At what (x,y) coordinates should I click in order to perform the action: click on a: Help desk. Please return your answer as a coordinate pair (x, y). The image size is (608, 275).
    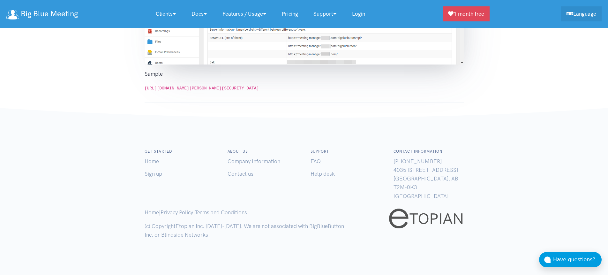
    Looking at the image, I should click on (322, 174).